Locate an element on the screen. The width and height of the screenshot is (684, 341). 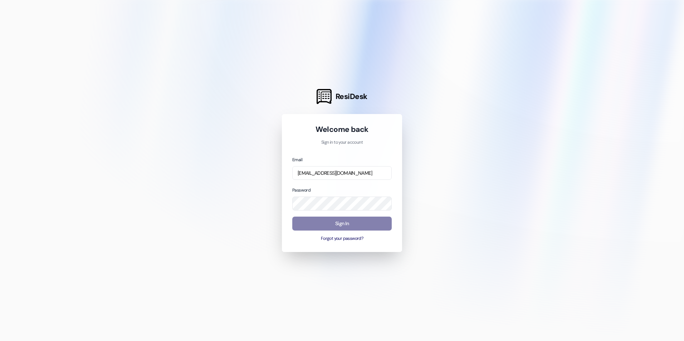
input: name@example.com is located at coordinates (342, 173).